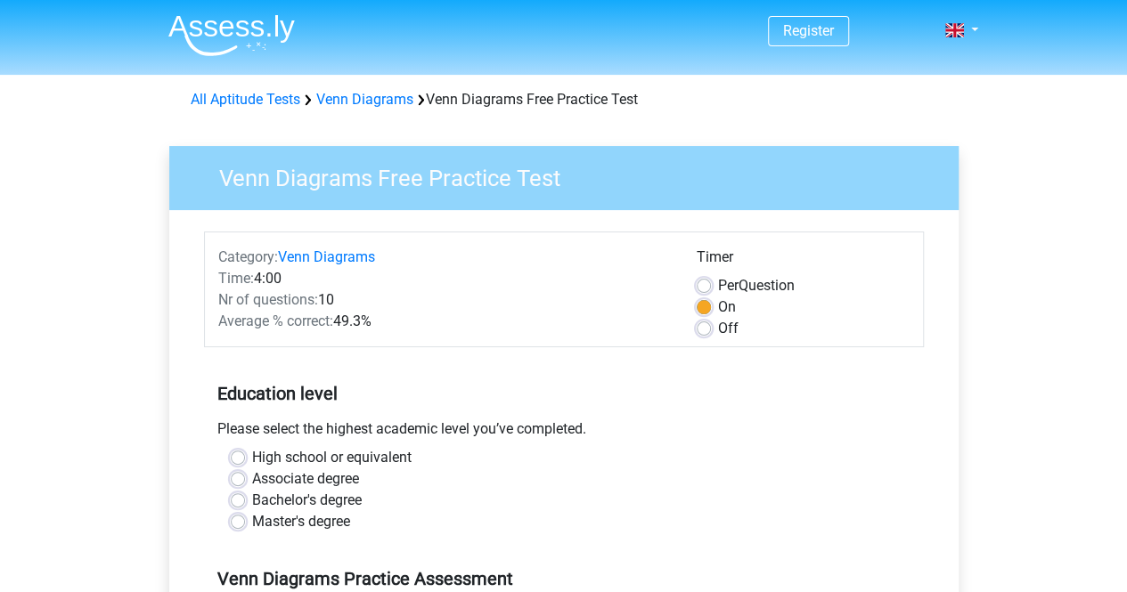  What do you see at coordinates (564, 433) in the screenshot?
I see `div: Please select the highest academic level you’ve completed.` at bounding box center [564, 433].